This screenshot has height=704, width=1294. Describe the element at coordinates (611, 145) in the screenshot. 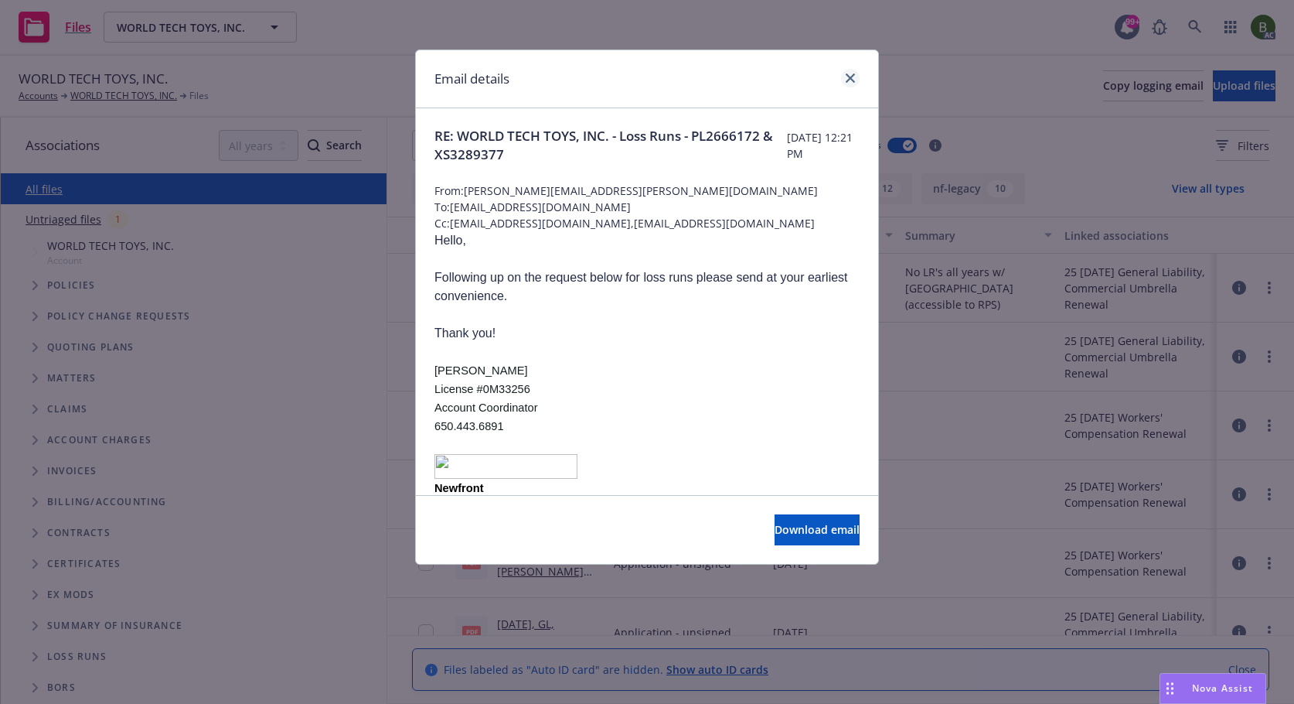

I see `span: RE: WORLD TECH TOYS, INC. - Loss Runs - PL2666172 & XS3289377` at that location.